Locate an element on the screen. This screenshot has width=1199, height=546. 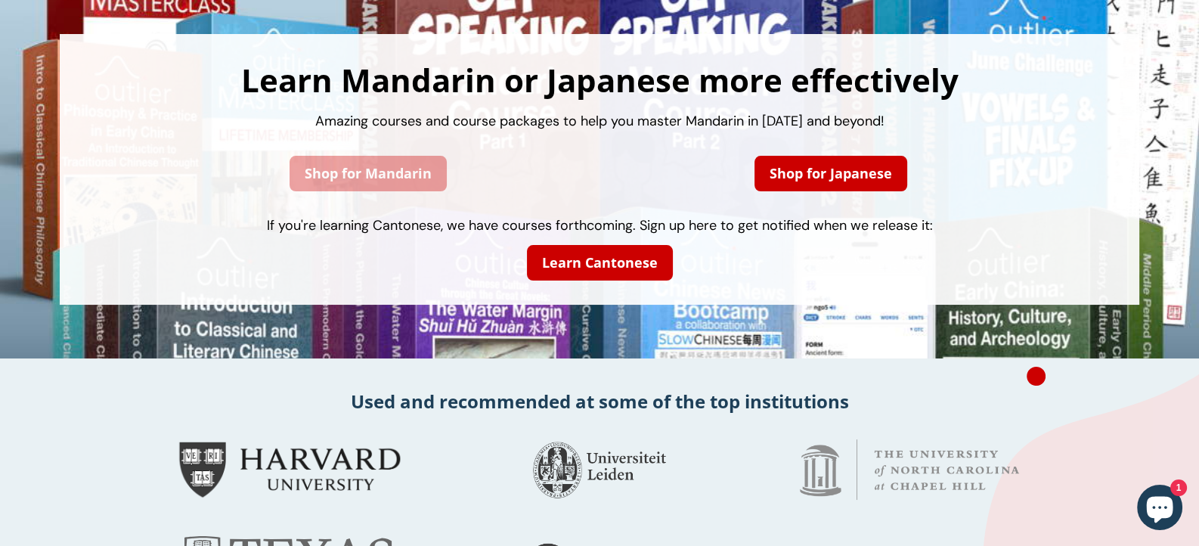
span: If you're learning Cantonese, we have courses forthcoming. Sign up here to get notified when we r... is located at coordinates (599, 225).